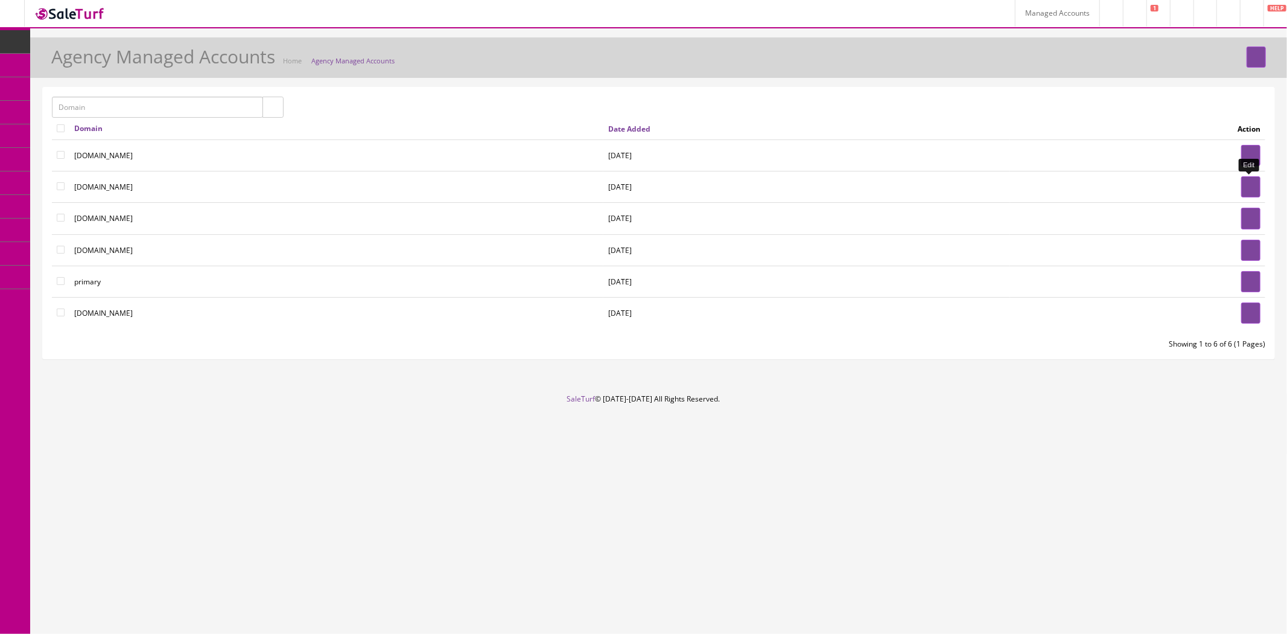  Describe the element at coordinates (1138, 129) in the screenshot. I see `td: Action` at that location.